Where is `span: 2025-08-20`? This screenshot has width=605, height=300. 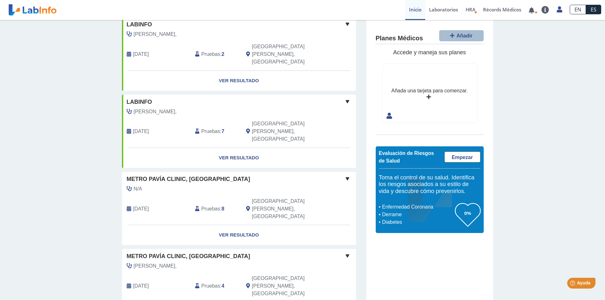 span: 2025-08-20 is located at coordinates (141, 286).